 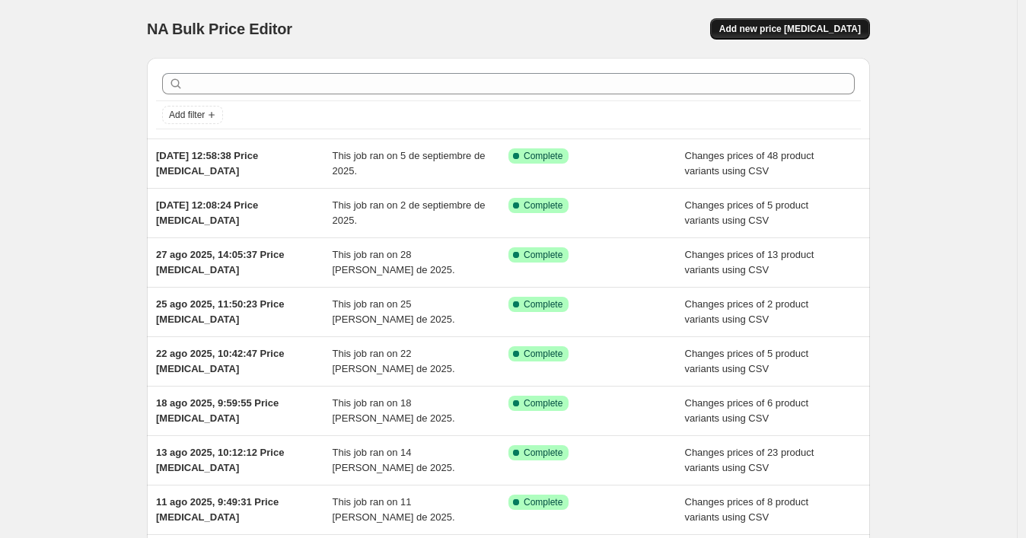 I want to click on span: This job ran on 2 de septiembre de 2025., so click(x=409, y=212).